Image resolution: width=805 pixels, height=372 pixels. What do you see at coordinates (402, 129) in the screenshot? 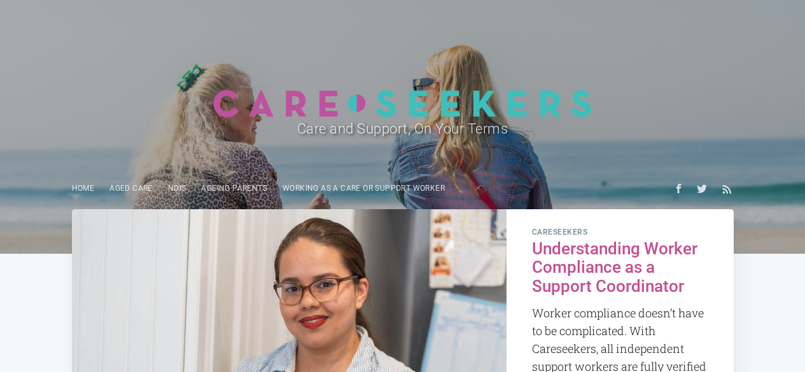
I see `h2: Care and Support, On Your Terms` at bounding box center [402, 129].